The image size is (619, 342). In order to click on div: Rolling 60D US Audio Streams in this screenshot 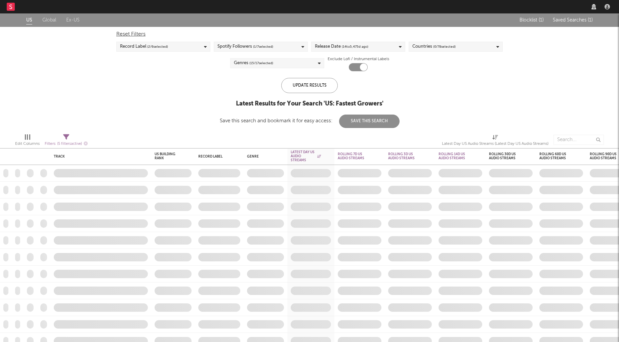, I will do `click(556, 156)`.